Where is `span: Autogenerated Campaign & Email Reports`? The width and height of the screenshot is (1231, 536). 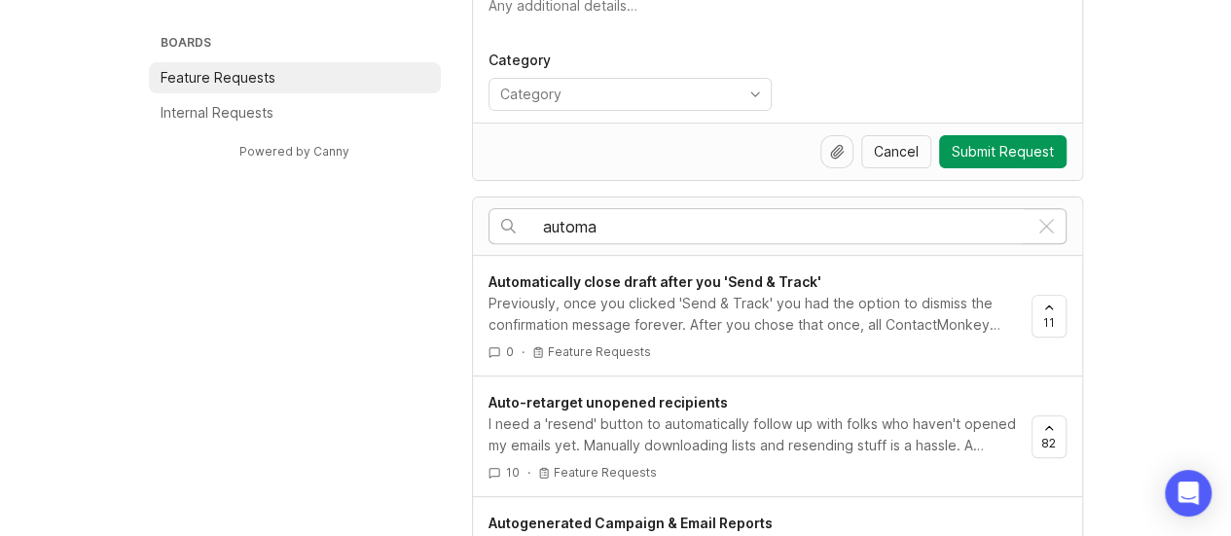
span: Autogenerated Campaign & Email Reports is located at coordinates (631, 523).